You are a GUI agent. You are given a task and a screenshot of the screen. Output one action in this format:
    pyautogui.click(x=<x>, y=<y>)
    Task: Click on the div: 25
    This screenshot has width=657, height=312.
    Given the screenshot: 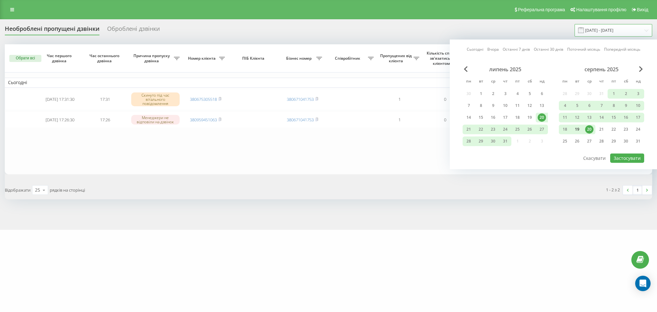 What is the action you would take?
    pyautogui.click(x=565, y=141)
    